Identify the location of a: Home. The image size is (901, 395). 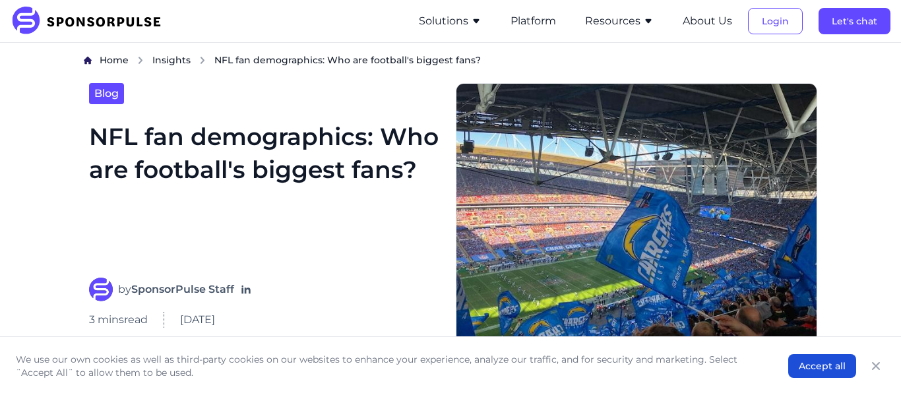
(114, 60).